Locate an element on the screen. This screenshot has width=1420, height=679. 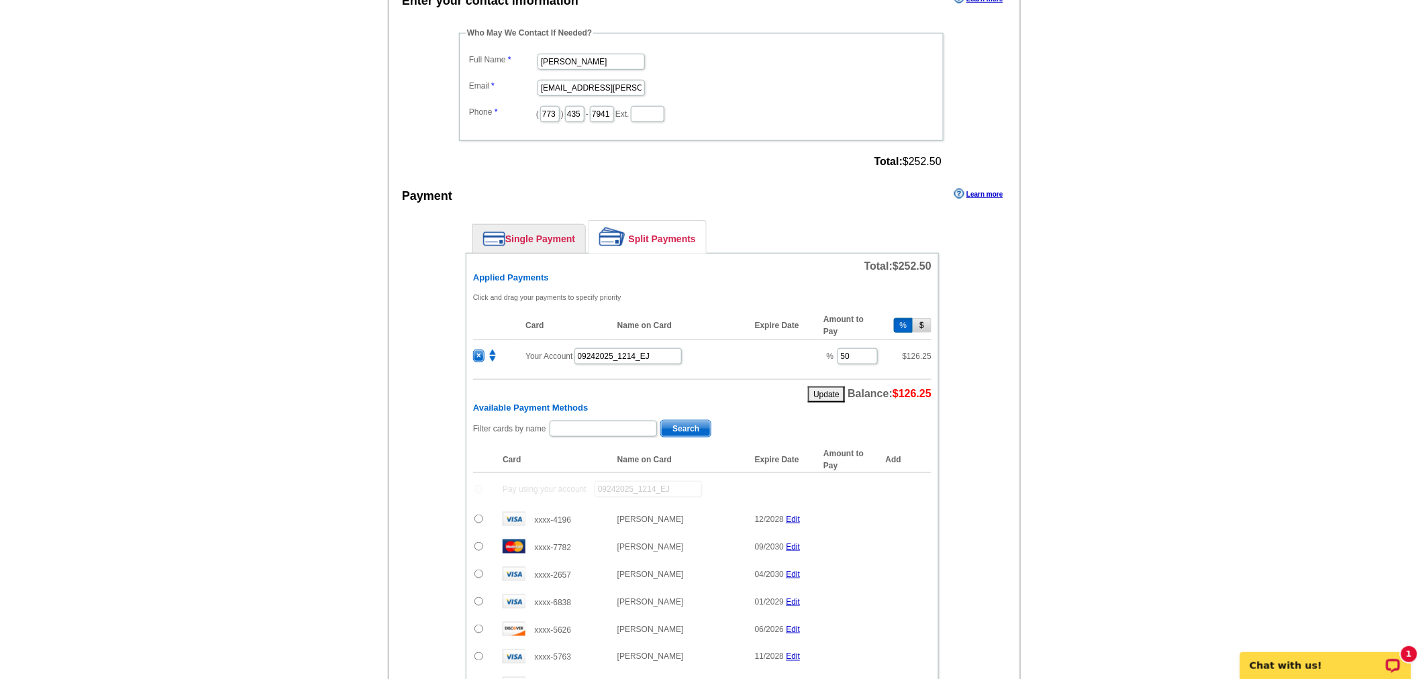
label: Filter cards by name is located at coordinates (509, 429).